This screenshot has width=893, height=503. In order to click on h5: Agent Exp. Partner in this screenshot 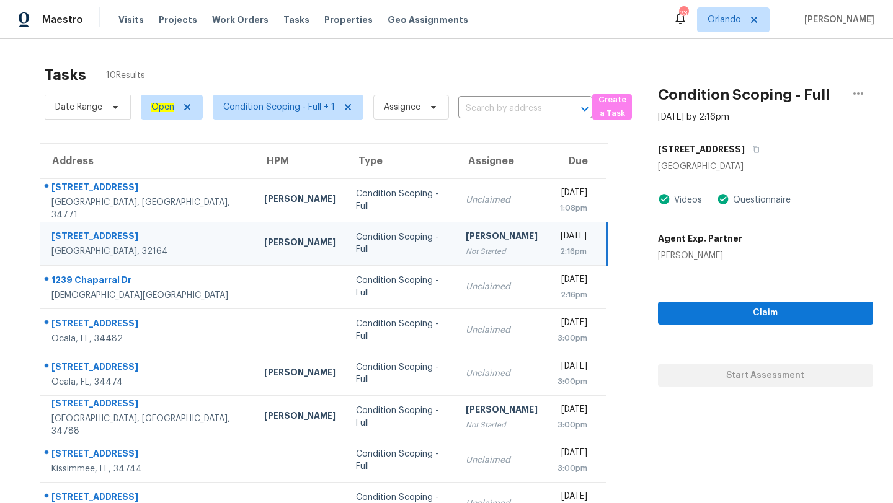, I will do `click(700, 239)`.